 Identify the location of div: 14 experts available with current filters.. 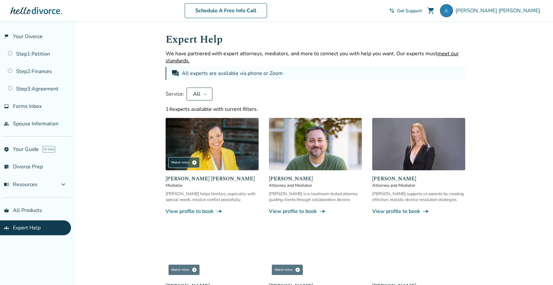
(315, 109).